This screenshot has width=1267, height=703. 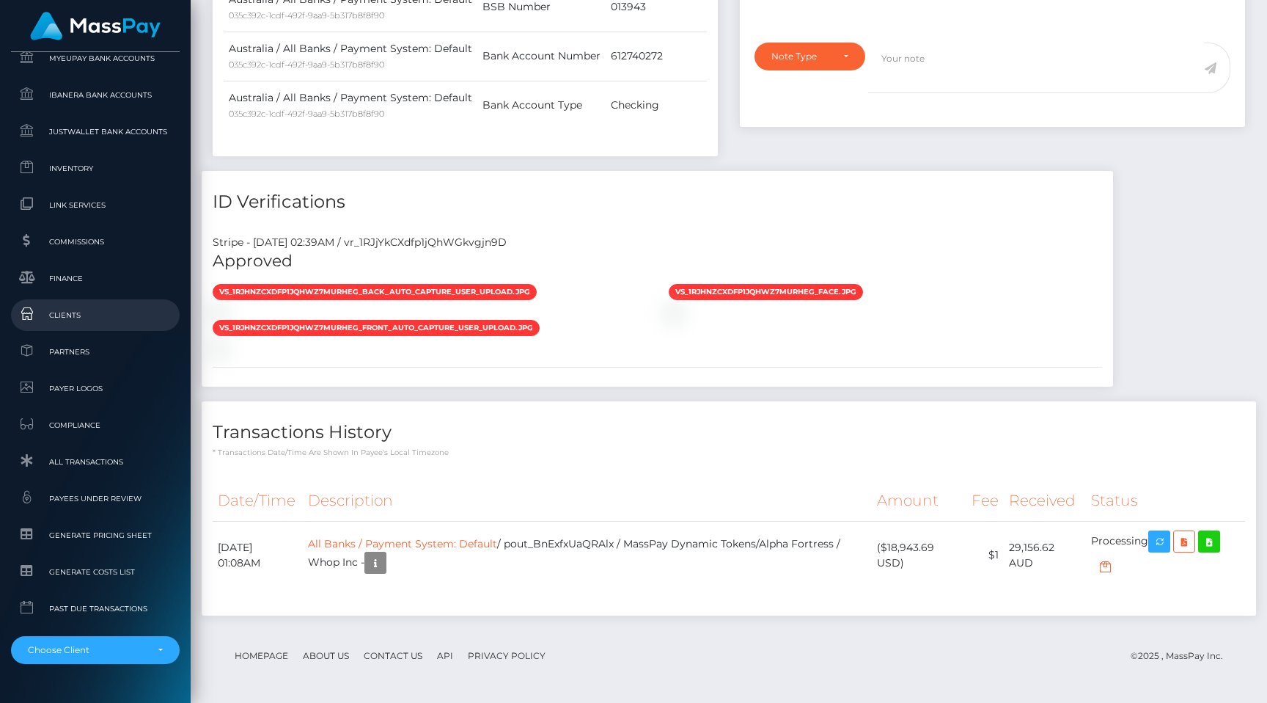 What do you see at coordinates (95, 58) in the screenshot?
I see `a: MyEUPay Bank Accounts` at bounding box center [95, 58].